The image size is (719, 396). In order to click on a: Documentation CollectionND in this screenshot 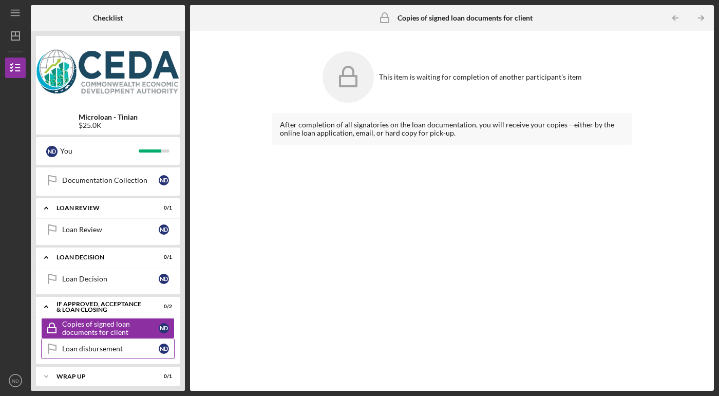, I will do `click(108, 180)`.